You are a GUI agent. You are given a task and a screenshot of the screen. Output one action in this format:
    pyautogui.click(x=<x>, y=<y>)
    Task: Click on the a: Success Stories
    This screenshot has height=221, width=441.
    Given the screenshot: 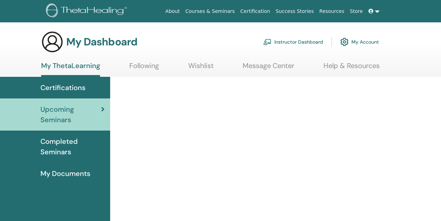 What is the action you would take?
    pyautogui.click(x=294, y=11)
    